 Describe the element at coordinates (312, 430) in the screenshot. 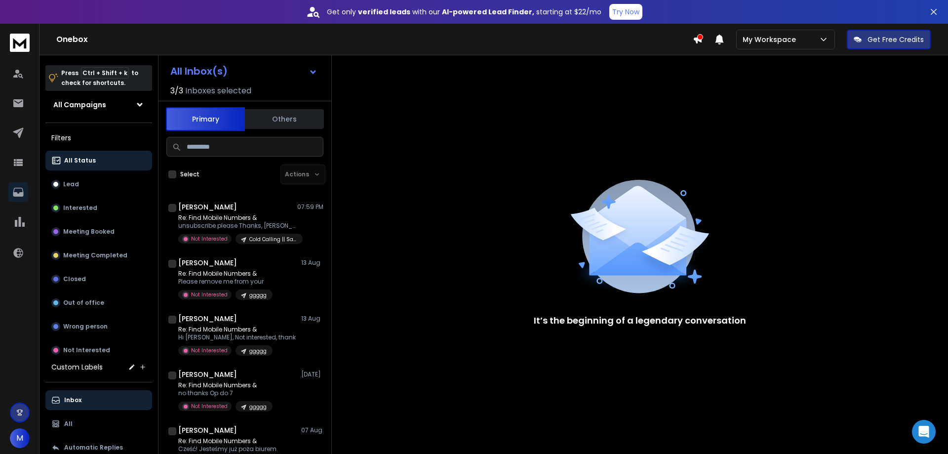

I see `p: 07 Aug` at that location.